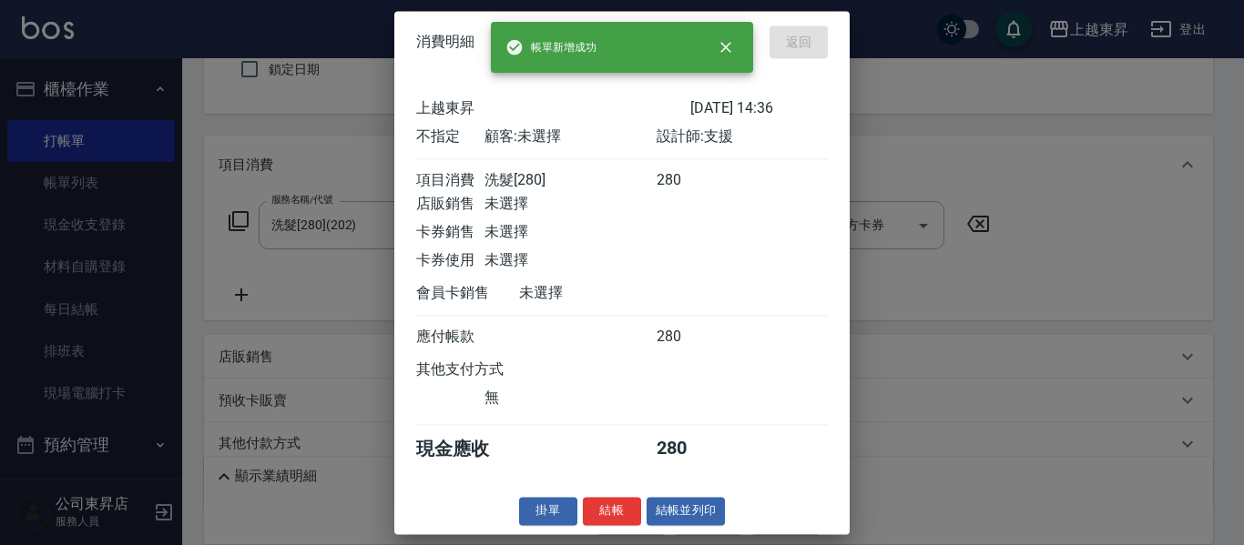 This screenshot has width=1244, height=545. What do you see at coordinates (467, 449) in the screenshot?
I see `div: 現金應收` at bounding box center [467, 449].